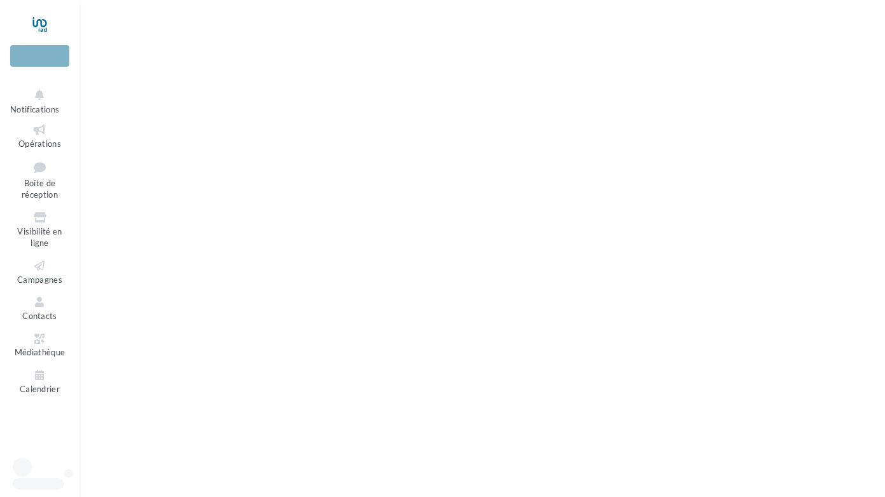 The height and width of the screenshot is (497, 885). Describe the element at coordinates (39, 144) in the screenshot. I see `span: Opérations` at that location.